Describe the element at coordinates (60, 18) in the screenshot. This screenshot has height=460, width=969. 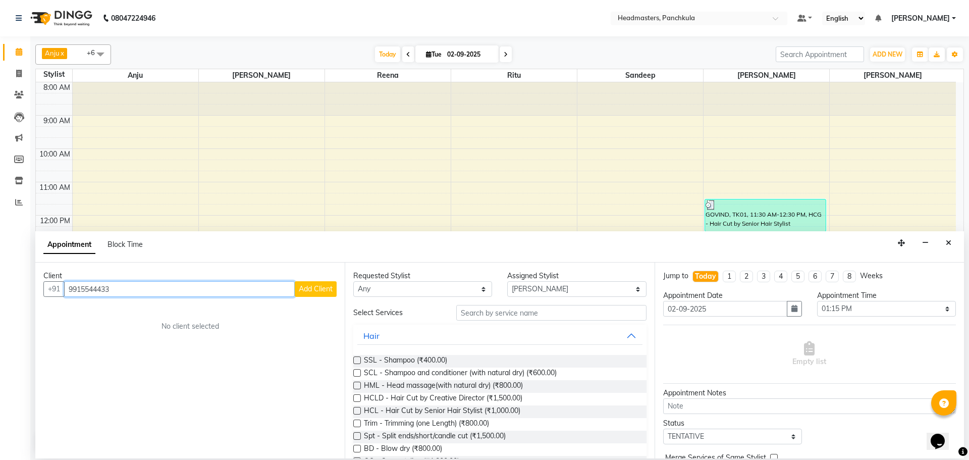
I see `img: logo` at that location.